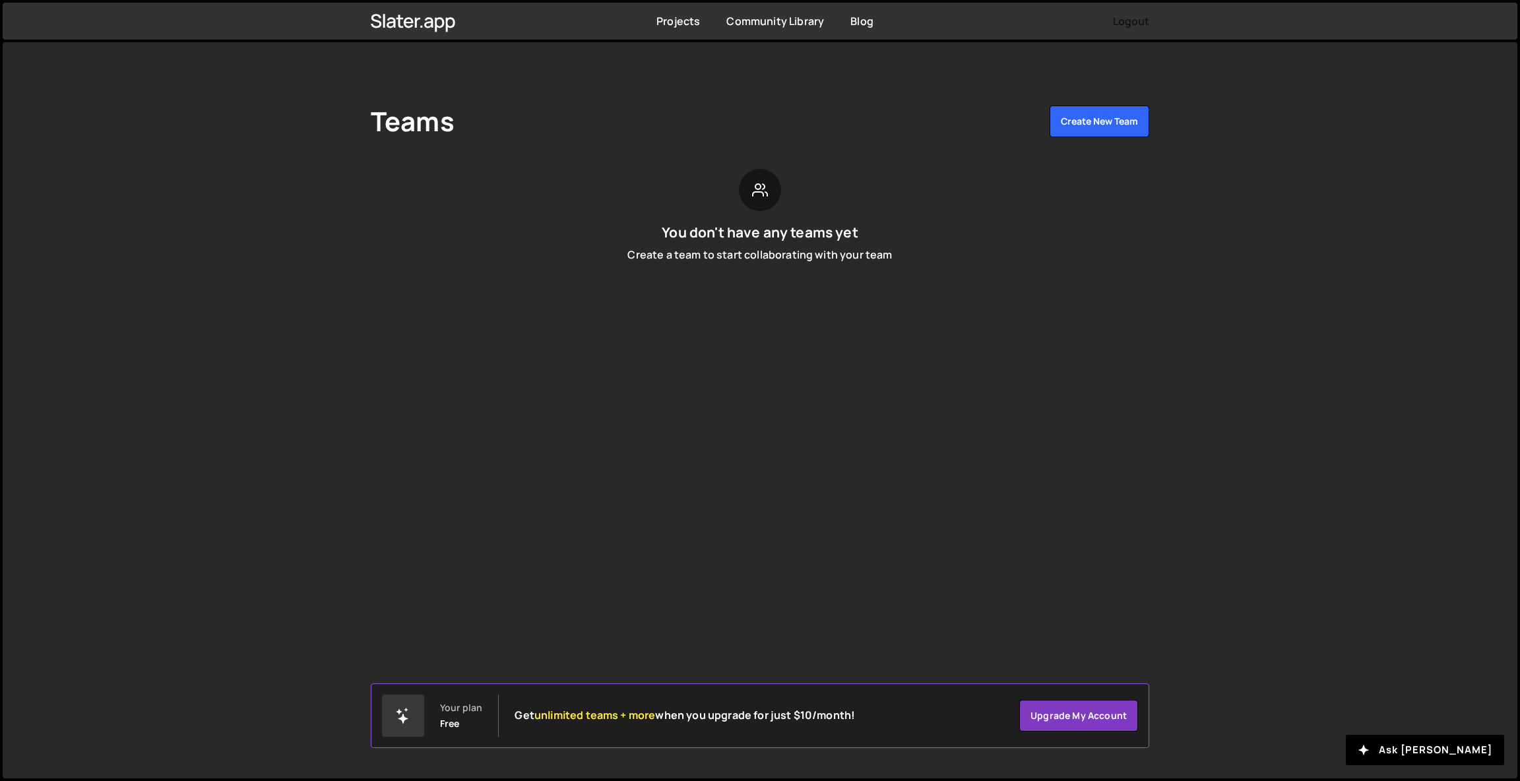 Image resolution: width=1520 pixels, height=781 pixels. What do you see at coordinates (678, 21) in the screenshot?
I see `a: Projects` at bounding box center [678, 21].